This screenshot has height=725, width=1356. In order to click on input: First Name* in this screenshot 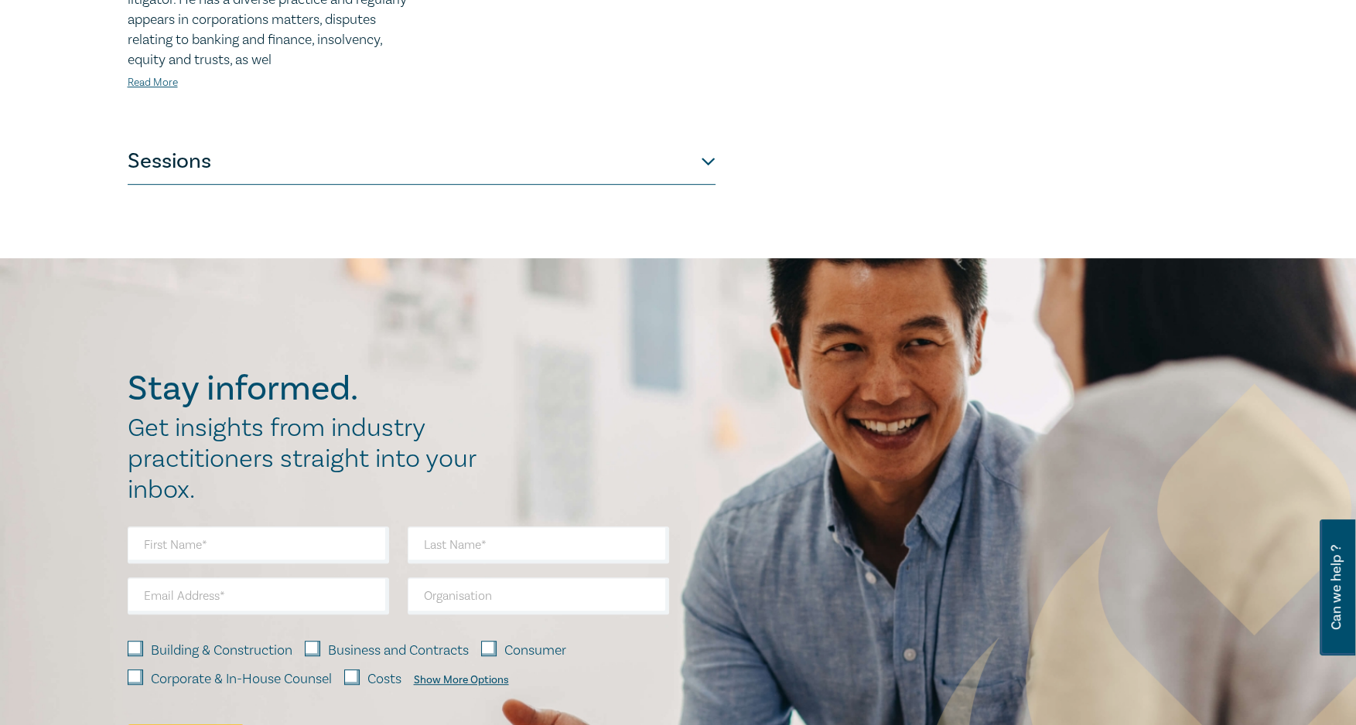, I will do `click(258, 545)`.